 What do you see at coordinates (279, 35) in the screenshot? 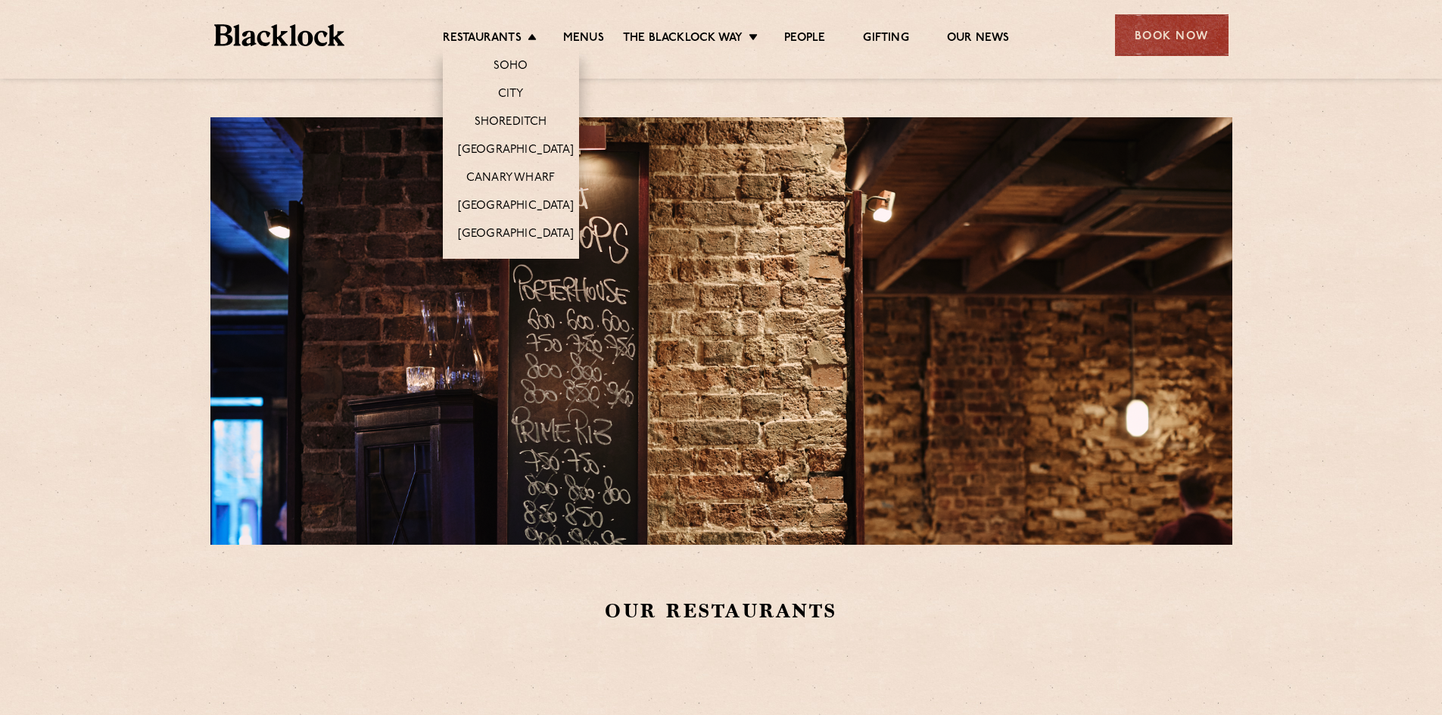
I see `img: BL_Textured_Logo-footer-cropped.svg` at bounding box center [279, 35].